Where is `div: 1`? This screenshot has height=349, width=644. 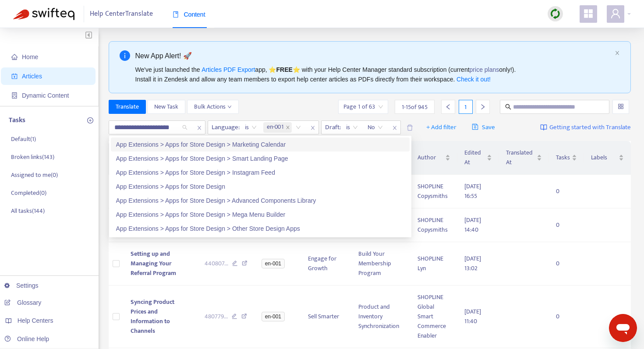
div: 1 is located at coordinates (466, 107).